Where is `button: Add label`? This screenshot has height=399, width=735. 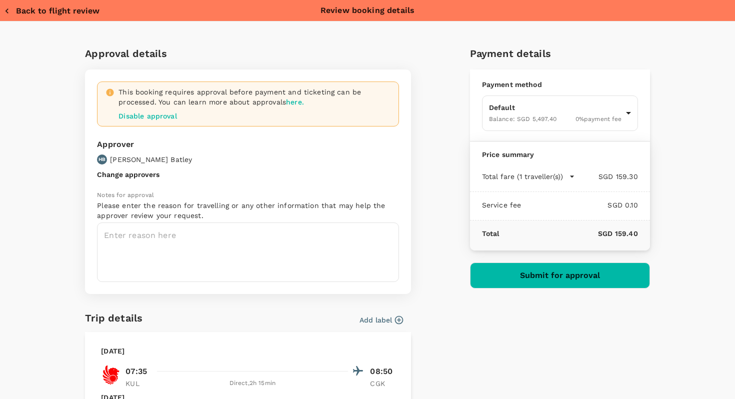
button: Add label is located at coordinates (381, 320).